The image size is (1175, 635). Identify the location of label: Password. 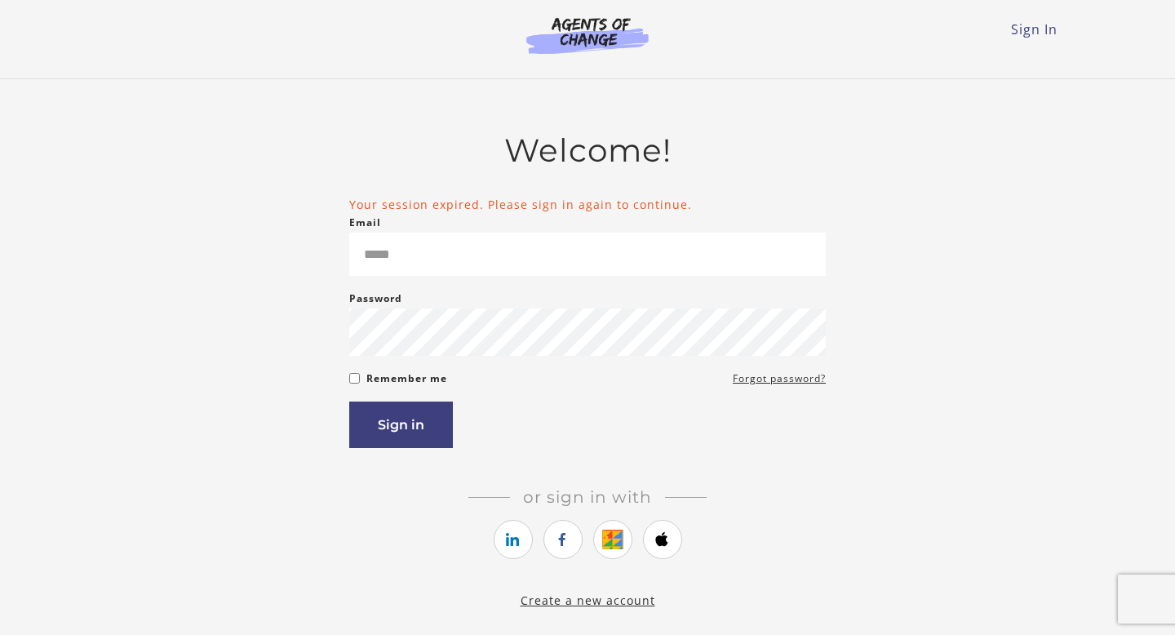
(375, 299).